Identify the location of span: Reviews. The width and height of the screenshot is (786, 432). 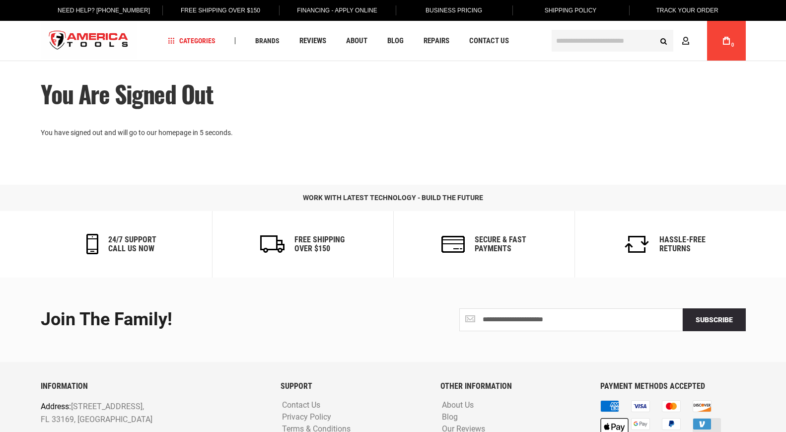
(313, 41).